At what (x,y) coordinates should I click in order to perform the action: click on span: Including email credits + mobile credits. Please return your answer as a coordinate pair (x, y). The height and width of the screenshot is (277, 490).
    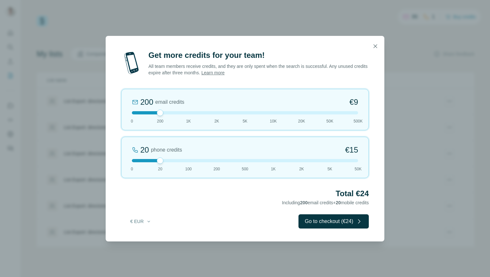
    Looking at the image, I should click on (325, 203).